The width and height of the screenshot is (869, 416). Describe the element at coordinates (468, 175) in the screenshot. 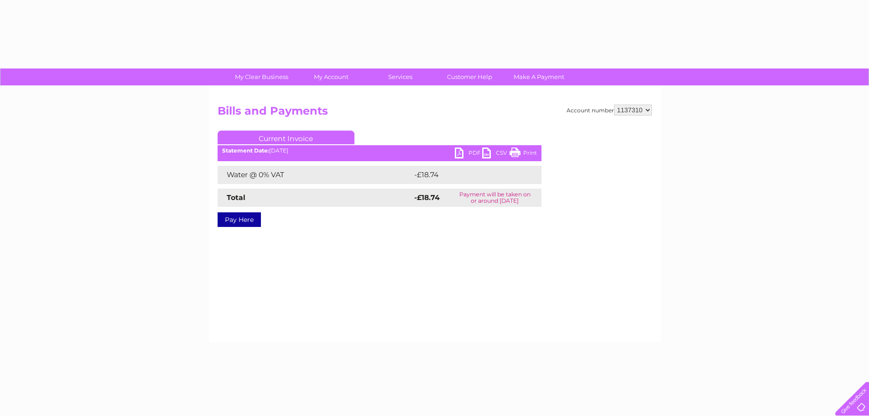

I see `td: -£18.74` at that location.